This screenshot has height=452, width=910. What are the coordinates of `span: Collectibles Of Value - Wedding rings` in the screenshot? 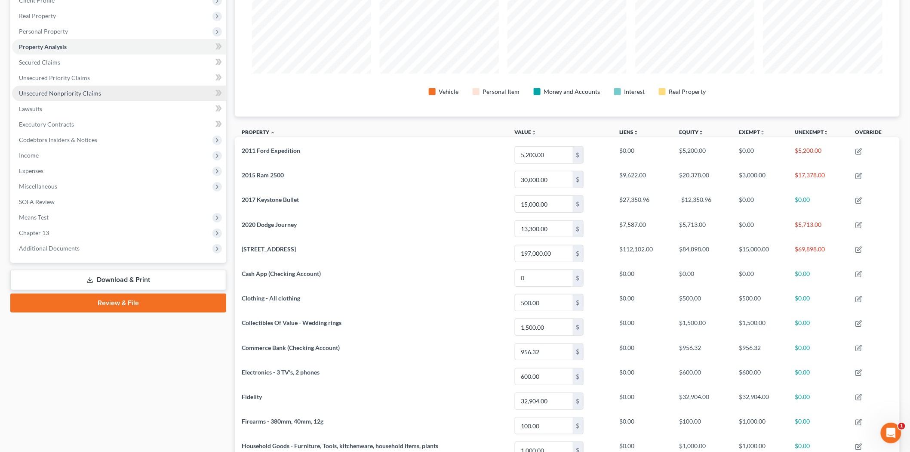 It's located at (292, 322).